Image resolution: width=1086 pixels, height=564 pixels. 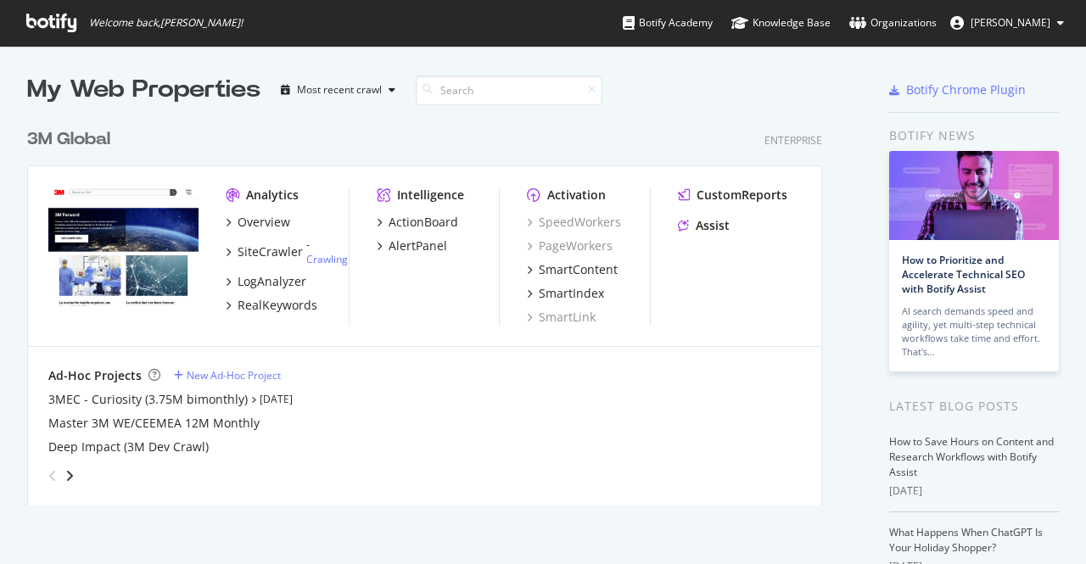 What do you see at coordinates (1011, 22) in the screenshot?
I see `span: Samantha Echavez` at bounding box center [1011, 22].